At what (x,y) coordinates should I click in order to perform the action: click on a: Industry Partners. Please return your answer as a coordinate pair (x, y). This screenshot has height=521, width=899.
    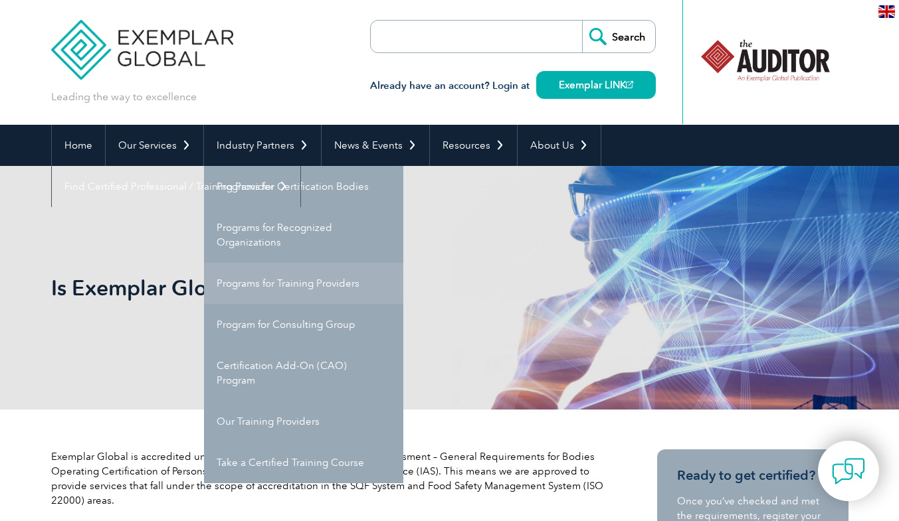
    Looking at the image, I should click on (262, 145).